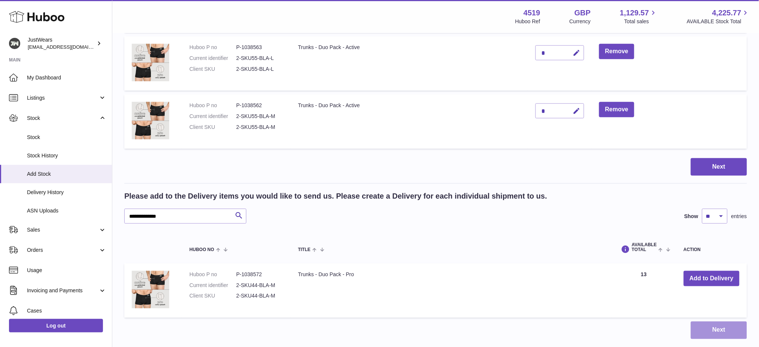 Image resolution: width=759 pixels, height=347 pixels. I want to click on a: 4,225.77 AVAILABLE Stock Total, so click(718, 16).